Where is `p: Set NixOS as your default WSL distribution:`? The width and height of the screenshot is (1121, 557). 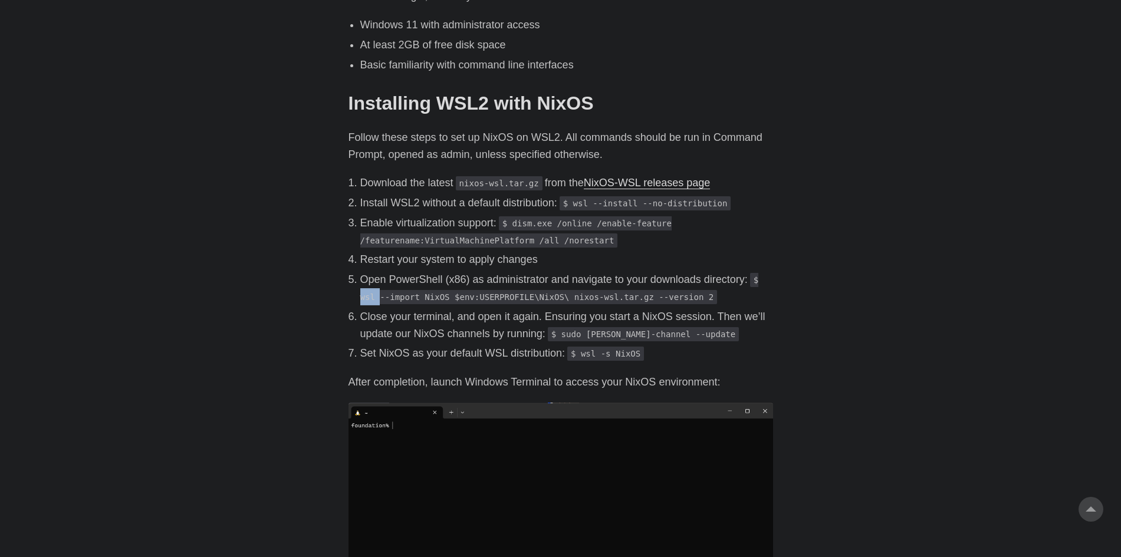 p: Set NixOS as your default WSL distribution: is located at coordinates (567, 353).